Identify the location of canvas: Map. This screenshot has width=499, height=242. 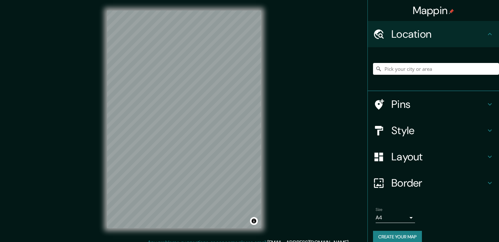
(184, 119).